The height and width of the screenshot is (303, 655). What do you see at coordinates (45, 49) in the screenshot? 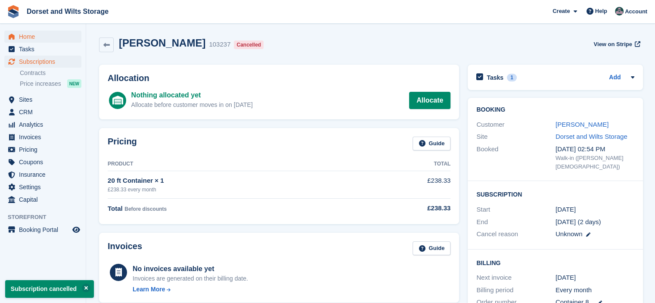
I see `span: Tasks` at bounding box center [45, 49].